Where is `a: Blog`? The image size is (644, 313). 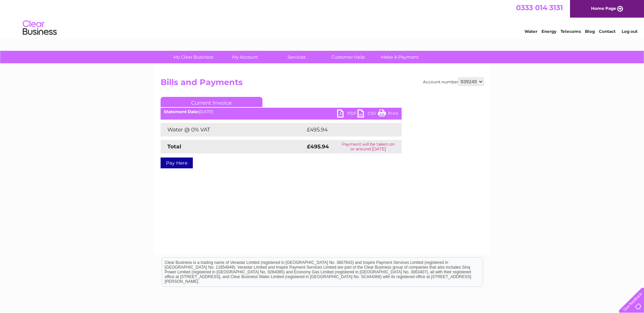 a: Blog is located at coordinates (589, 31).